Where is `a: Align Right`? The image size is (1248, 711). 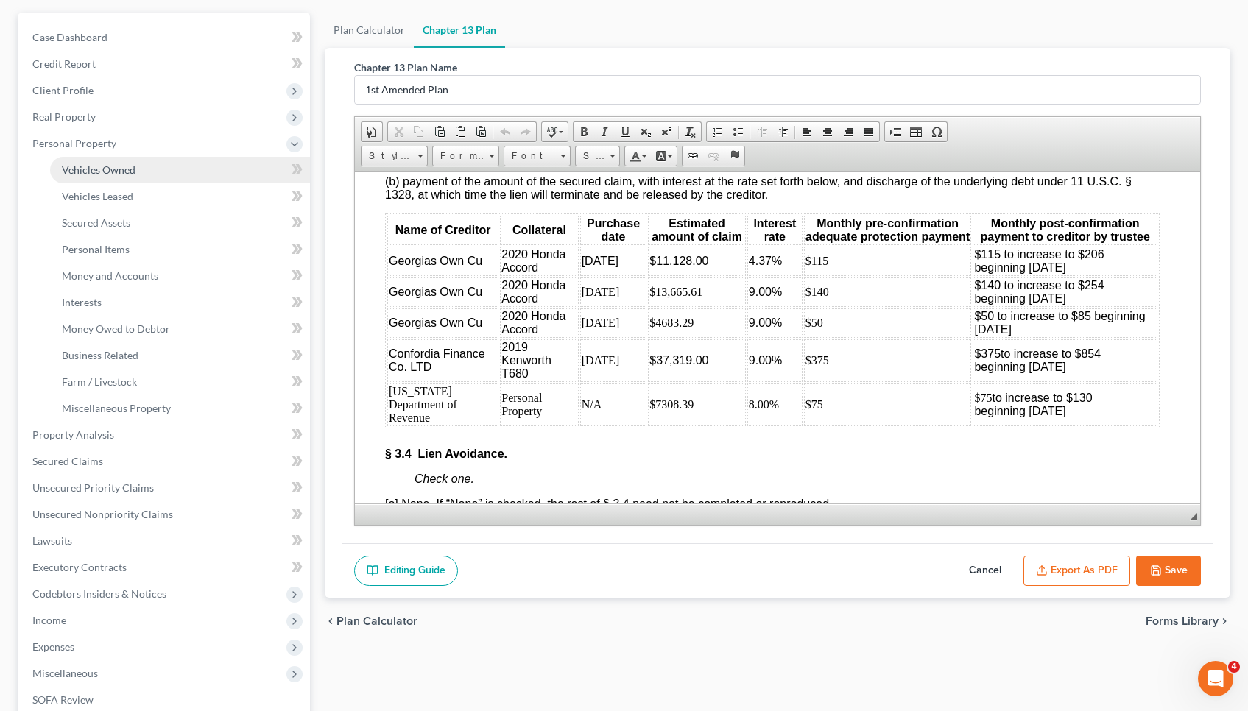
a: Align Right is located at coordinates (848, 132).